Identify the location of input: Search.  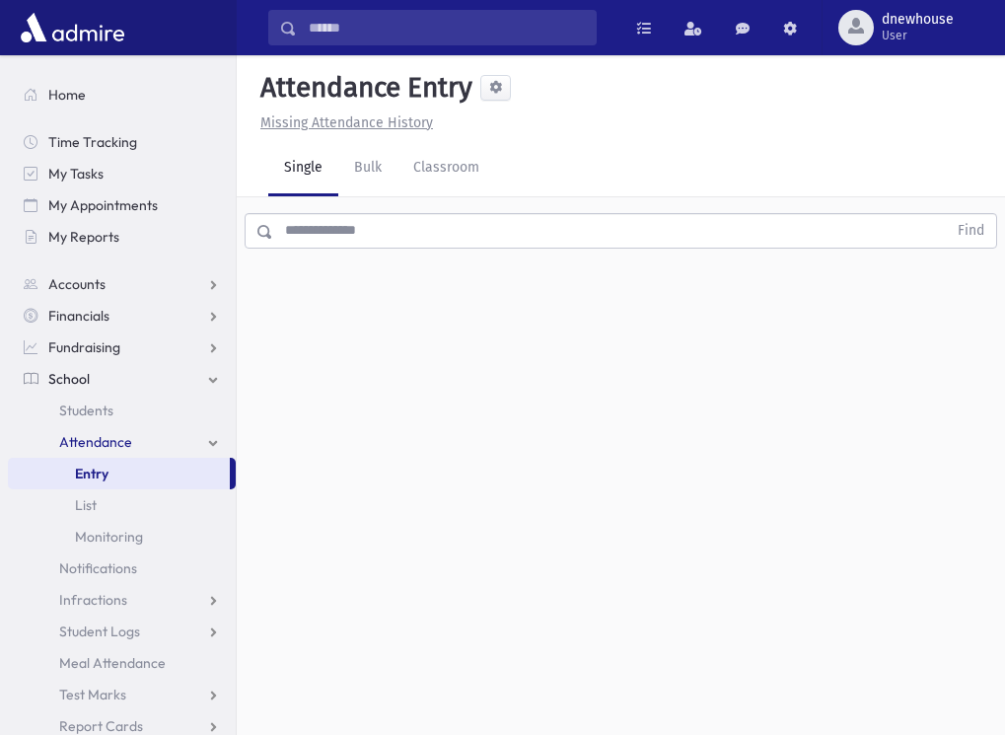
(446, 28).